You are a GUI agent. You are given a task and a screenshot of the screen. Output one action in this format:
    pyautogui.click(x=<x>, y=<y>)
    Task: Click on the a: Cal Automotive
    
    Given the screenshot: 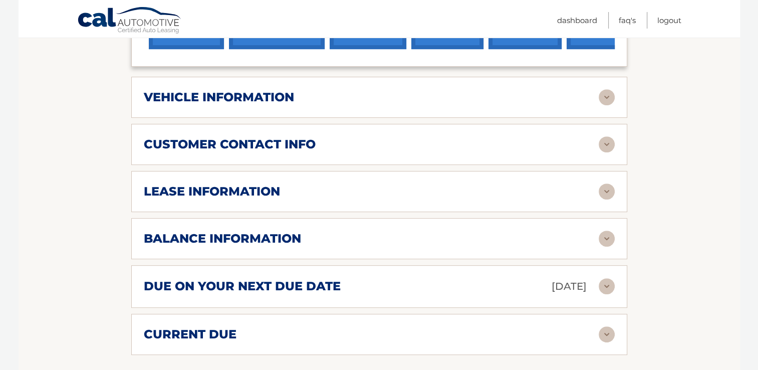 What is the action you would take?
    pyautogui.click(x=130, y=21)
    